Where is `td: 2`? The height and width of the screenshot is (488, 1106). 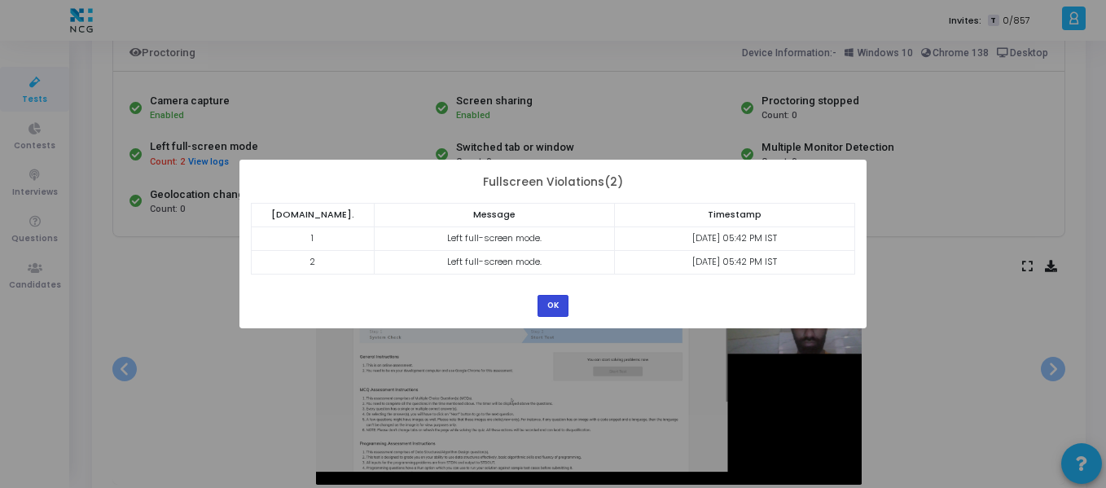 td: 2 is located at coordinates (312, 261).